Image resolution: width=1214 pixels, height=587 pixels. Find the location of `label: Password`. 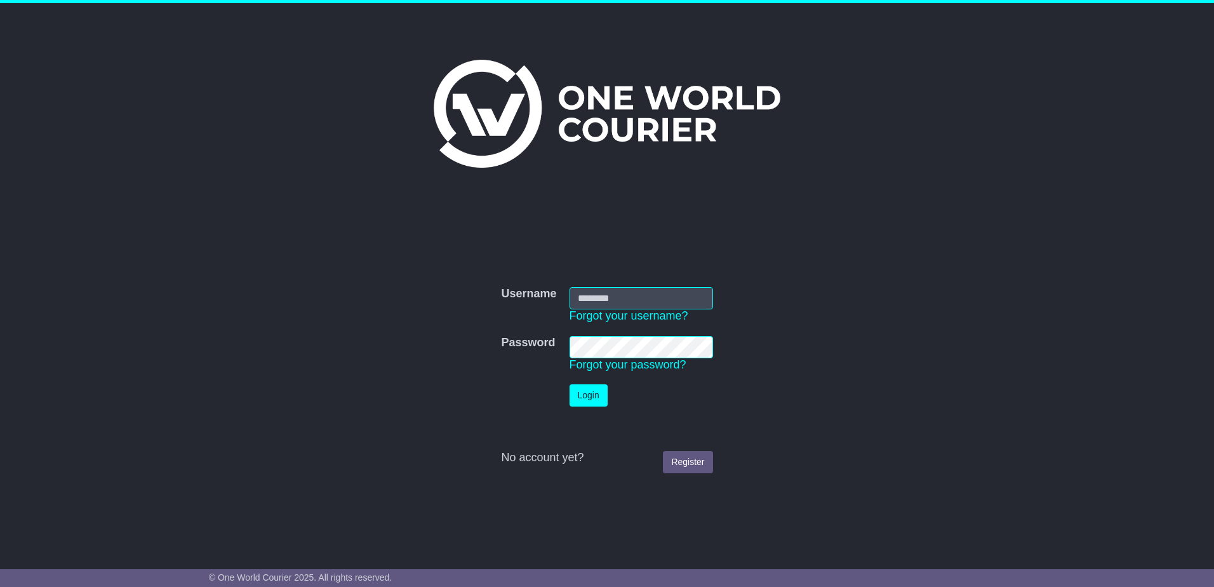

label: Password is located at coordinates (528, 343).